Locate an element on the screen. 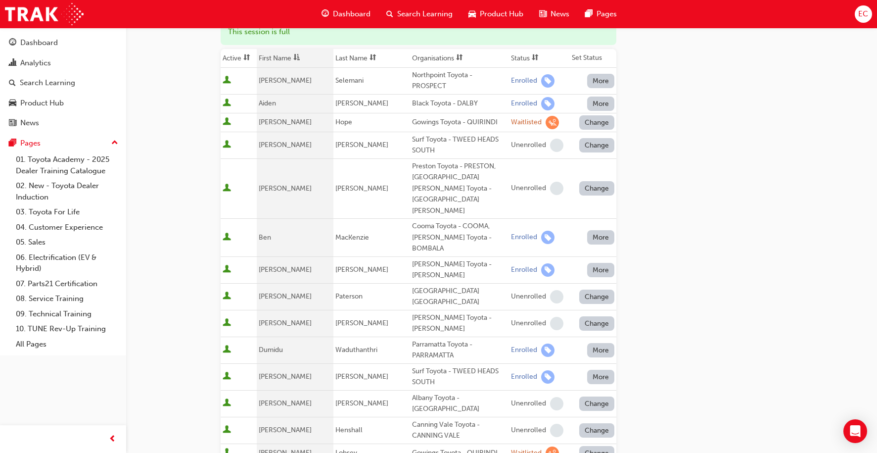  a: guage-iconDashboard is located at coordinates (346, 14).